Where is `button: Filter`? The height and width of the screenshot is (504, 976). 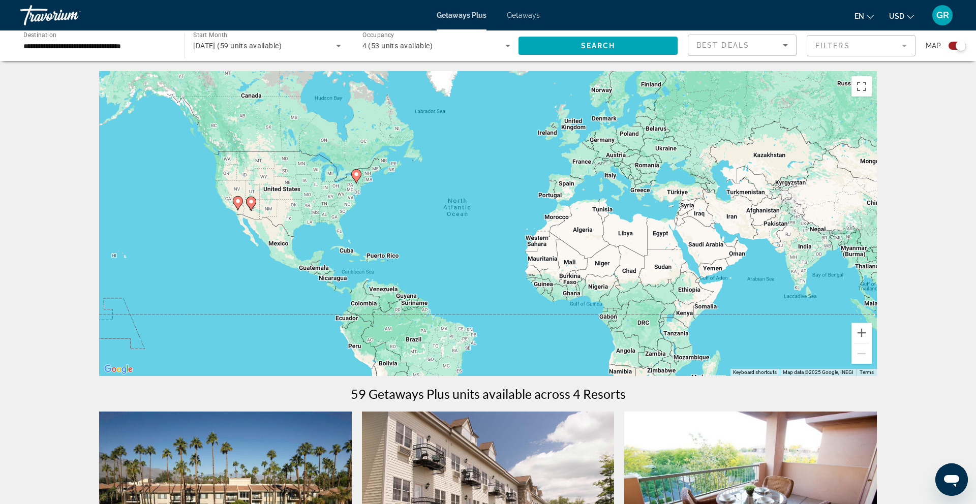 button: Filter is located at coordinates (861, 46).